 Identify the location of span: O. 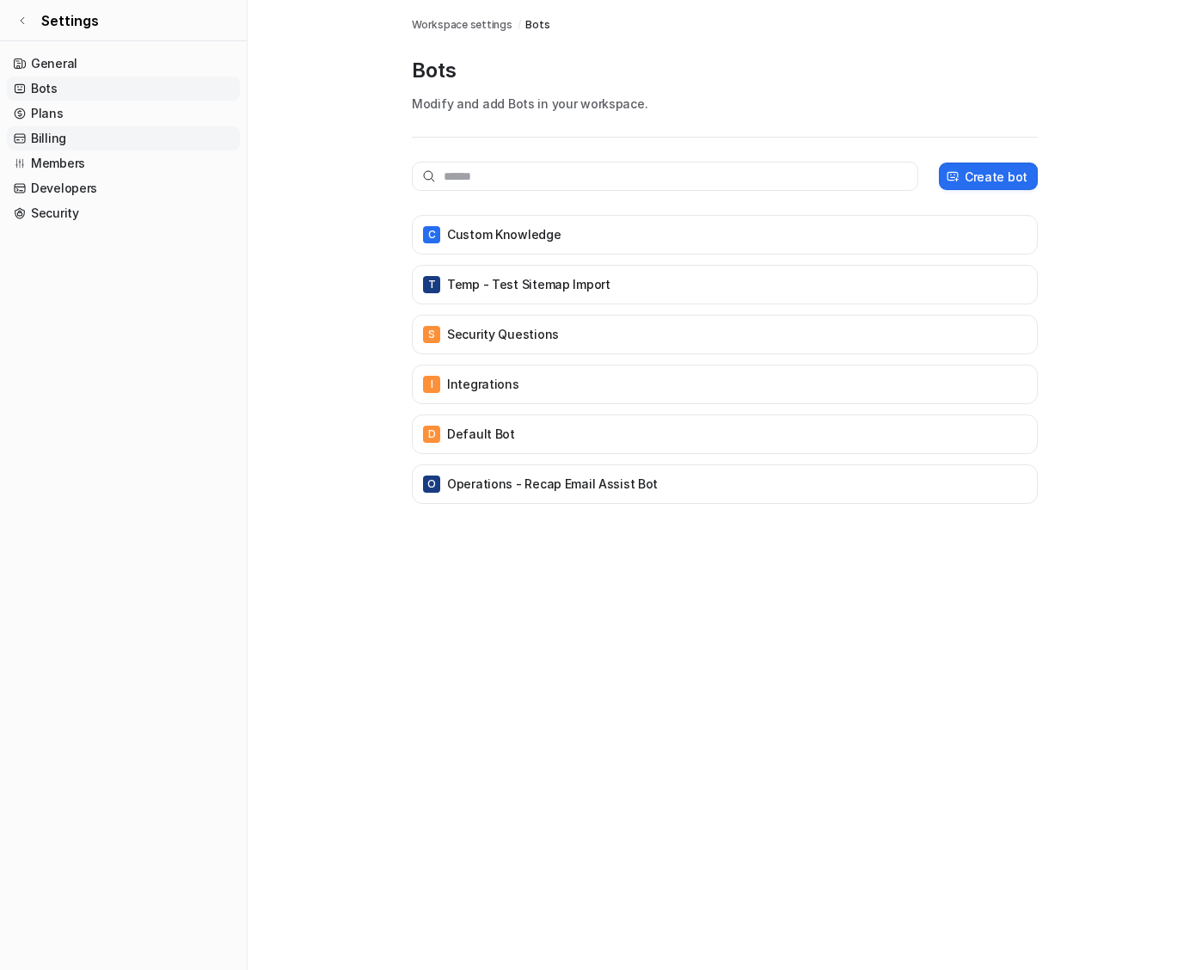
(432, 484).